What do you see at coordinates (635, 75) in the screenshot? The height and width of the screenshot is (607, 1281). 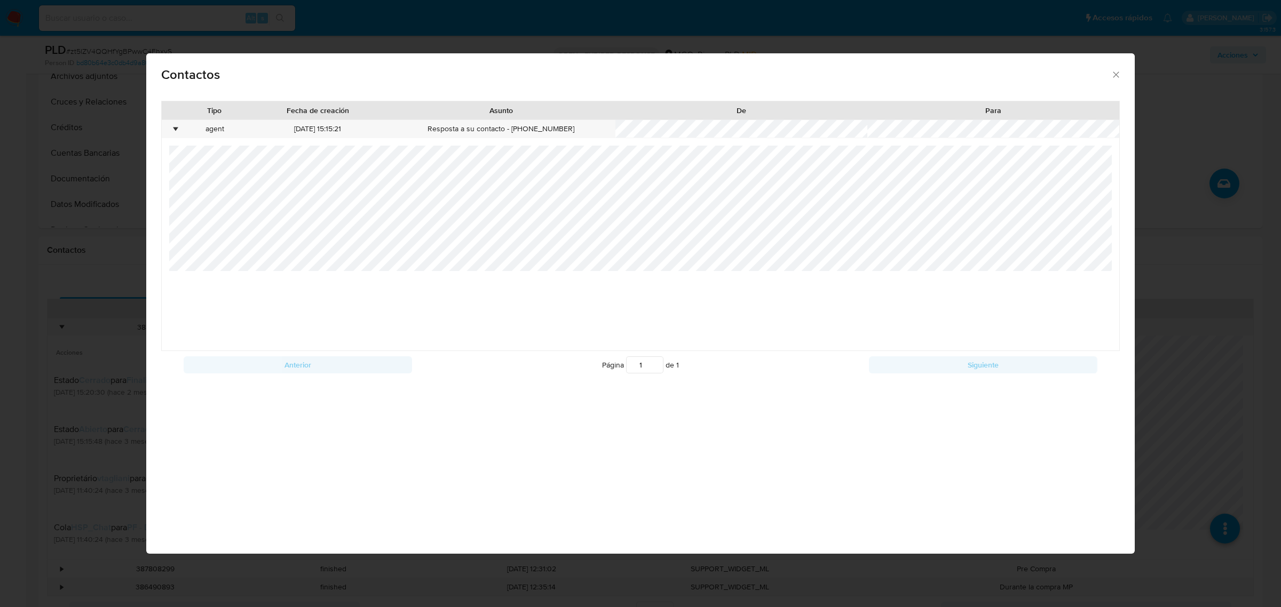 I see `span: Contactos` at bounding box center [635, 75].